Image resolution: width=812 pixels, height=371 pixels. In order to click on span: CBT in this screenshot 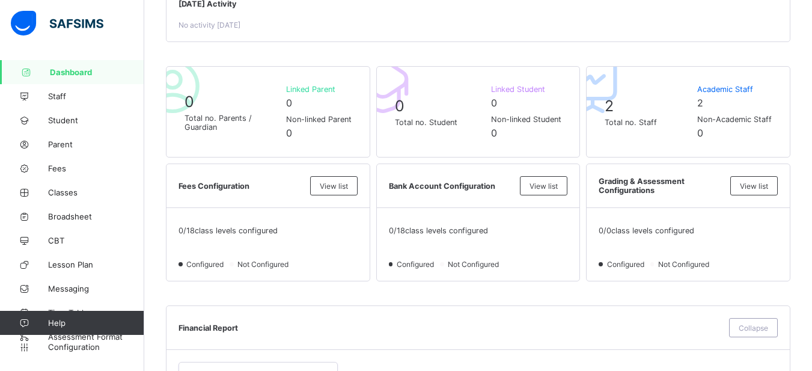, I will do `click(96, 241)`.